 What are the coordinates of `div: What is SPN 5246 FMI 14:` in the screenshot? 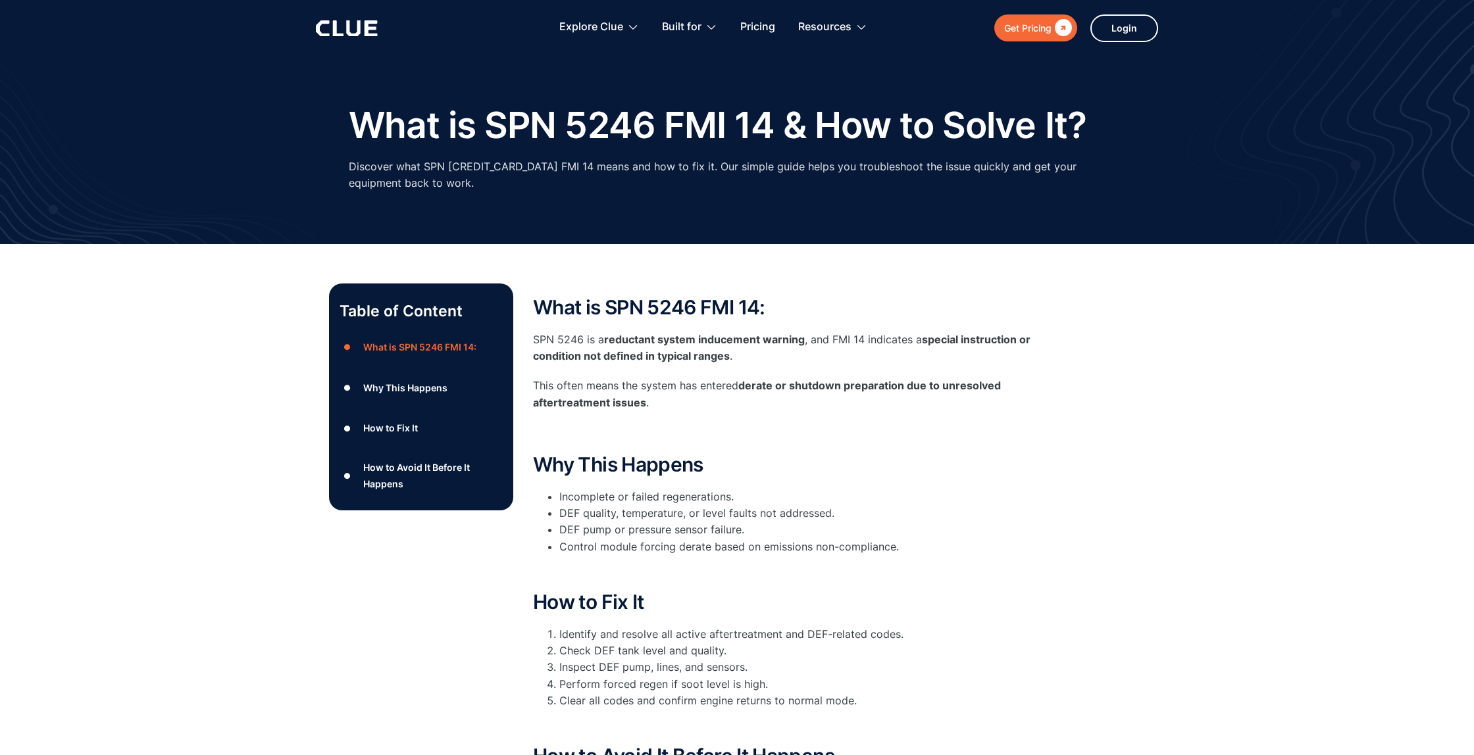 It's located at (420, 347).